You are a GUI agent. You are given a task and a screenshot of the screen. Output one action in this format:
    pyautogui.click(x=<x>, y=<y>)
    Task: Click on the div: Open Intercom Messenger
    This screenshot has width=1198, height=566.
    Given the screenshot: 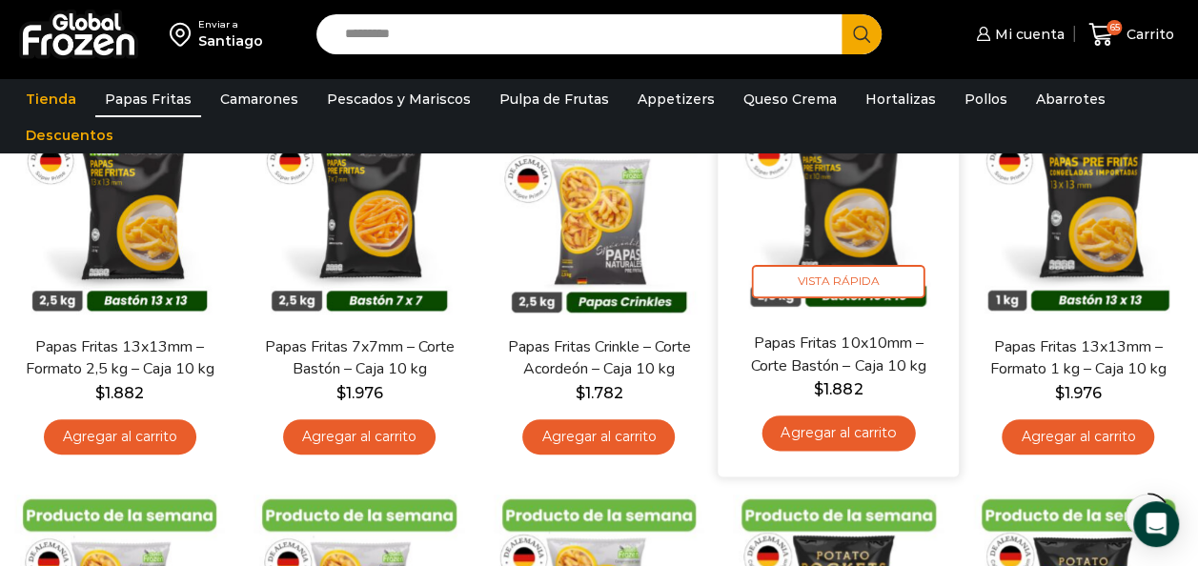 What is the action you would take?
    pyautogui.click(x=1156, y=524)
    